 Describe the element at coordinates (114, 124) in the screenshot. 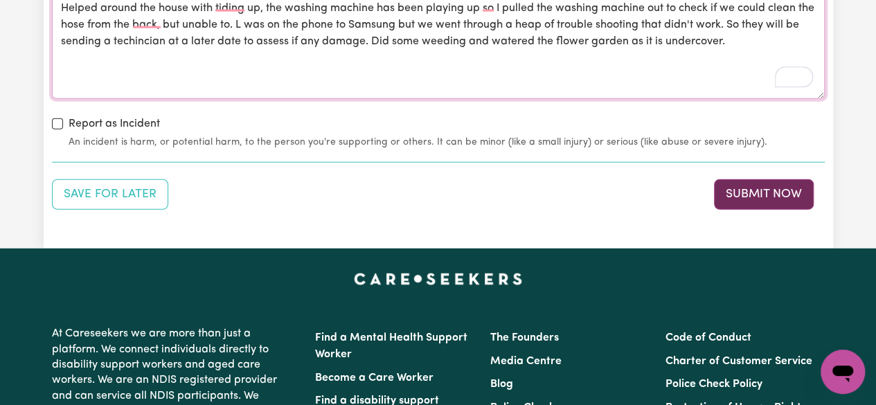

I see `label: Report as Incident` at that location.